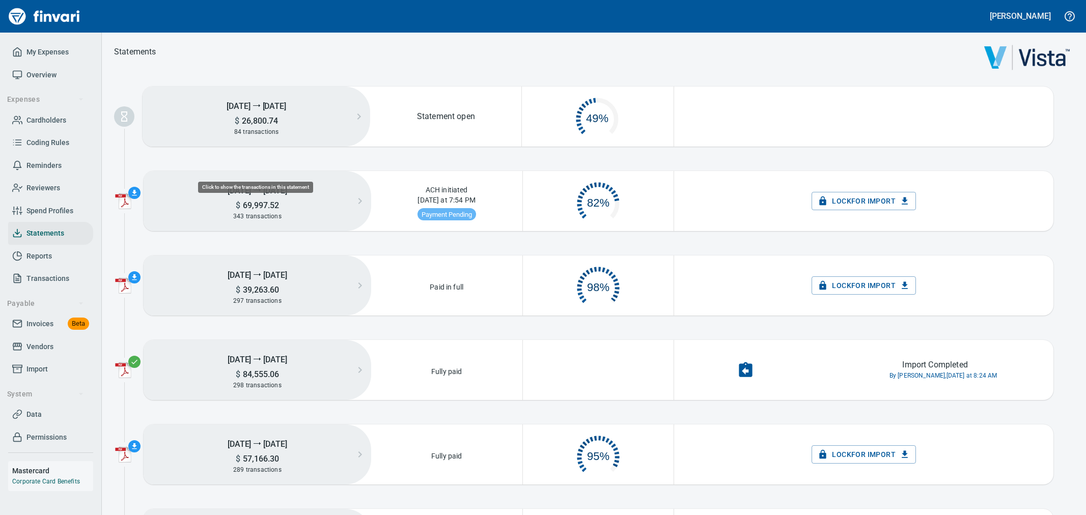 The width and height of the screenshot is (1086, 515). What do you see at coordinates (45, 394) in the screenshot?
I see `span: System` at bounding box center [45, 394].